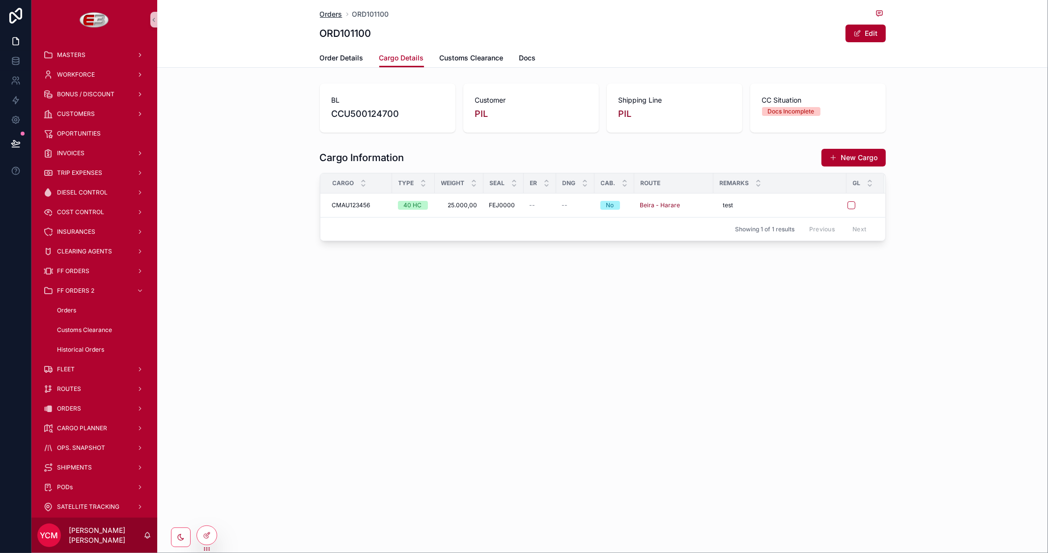 The width and height of the screenshot is (1048, 553). What do you see at coordinates (69, 389) in the screenshot?
I see `span: ROUTES` at bounding box center [69, 389].